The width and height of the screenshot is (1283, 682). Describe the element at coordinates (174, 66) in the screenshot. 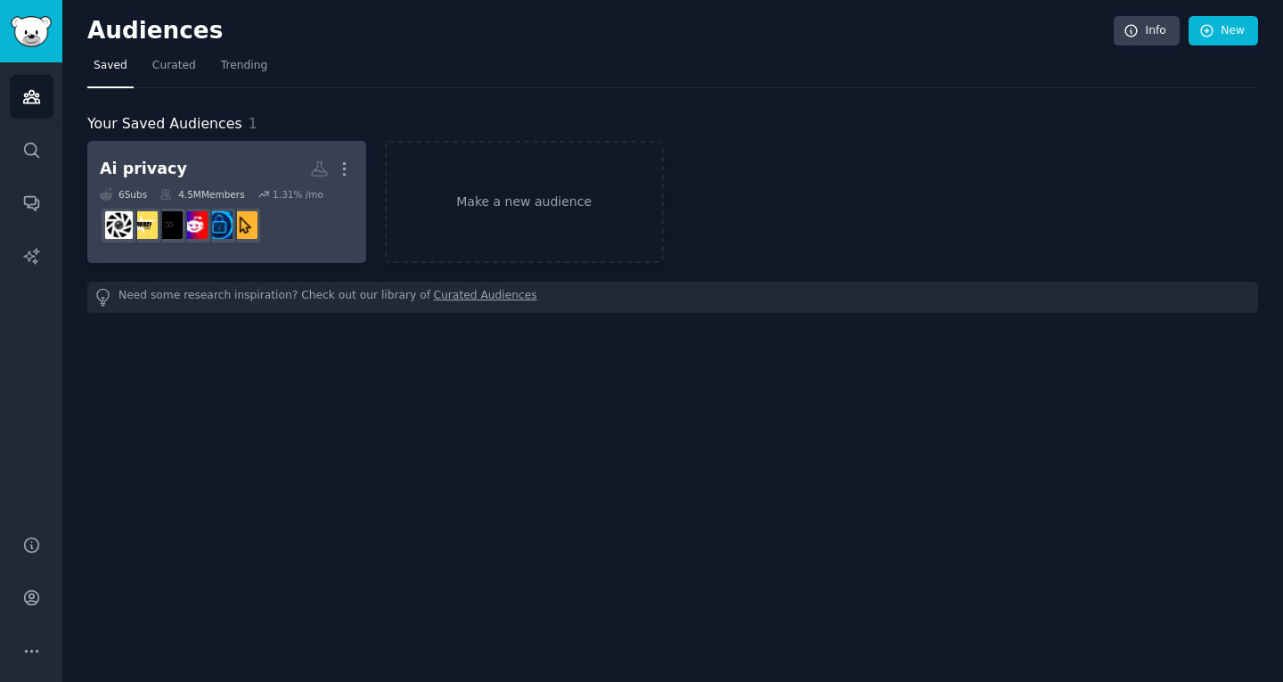

I see `span: Curated` at that location.